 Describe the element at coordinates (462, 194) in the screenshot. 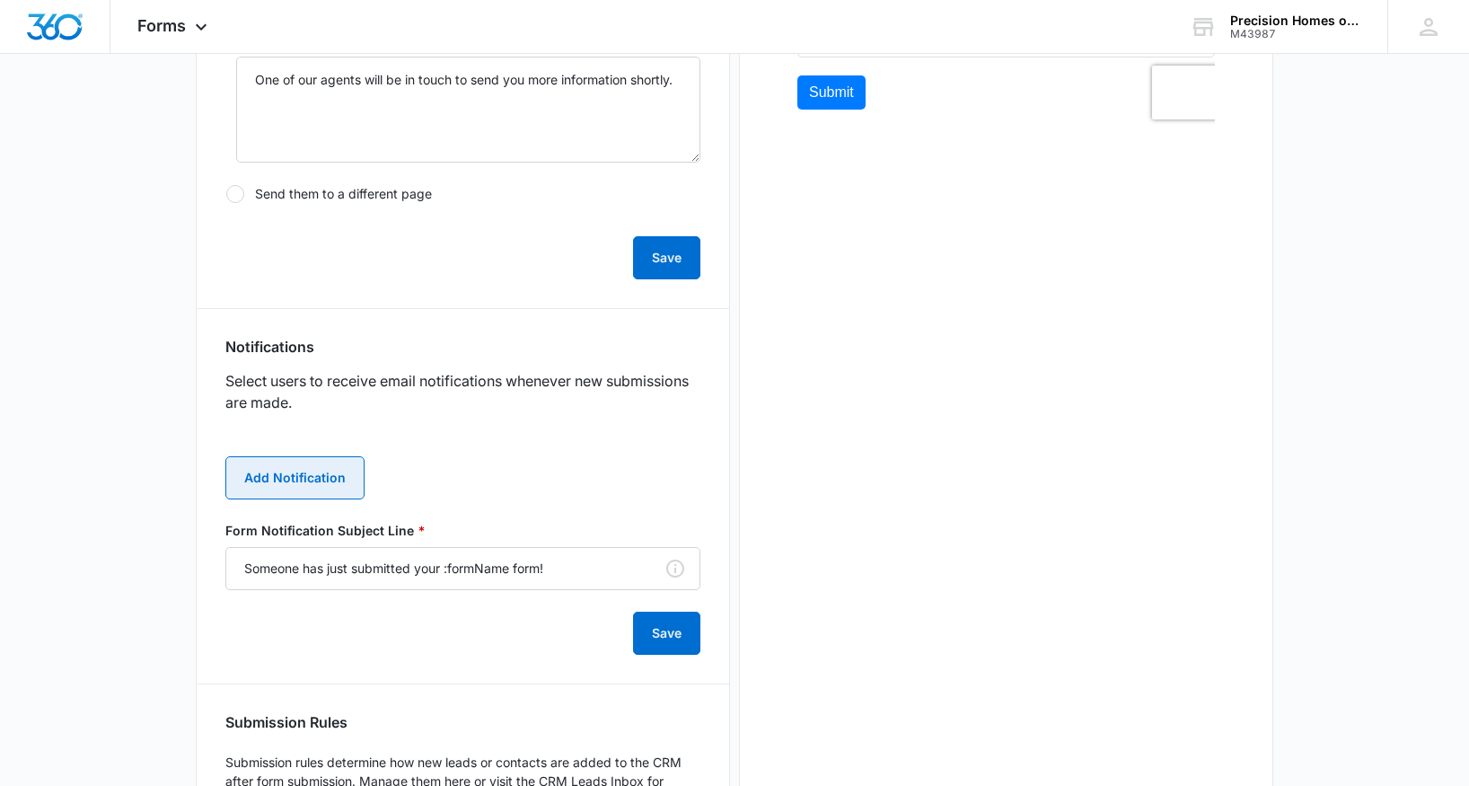

I see `label: Send them to a different page` at that location.